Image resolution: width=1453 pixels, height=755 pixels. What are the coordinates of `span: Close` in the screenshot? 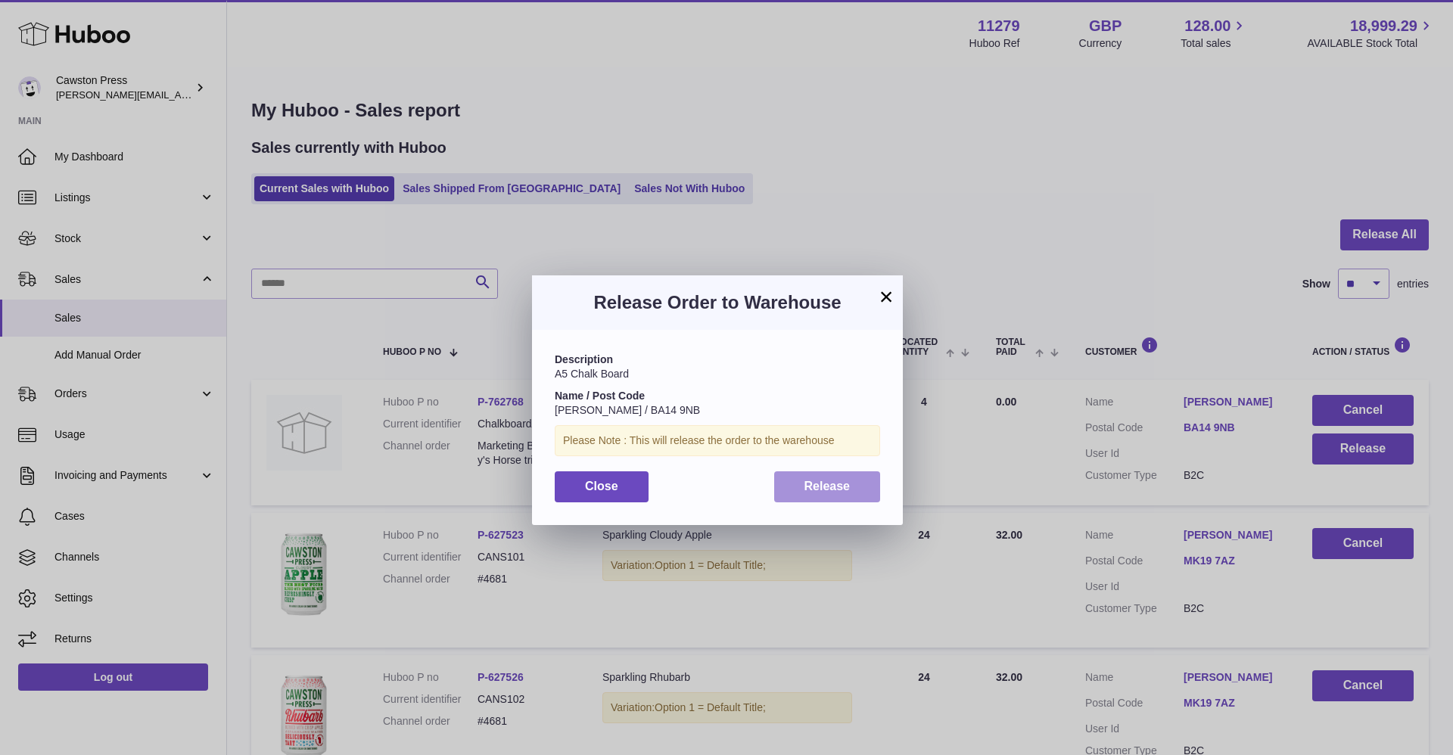 It's located at (602, 486).